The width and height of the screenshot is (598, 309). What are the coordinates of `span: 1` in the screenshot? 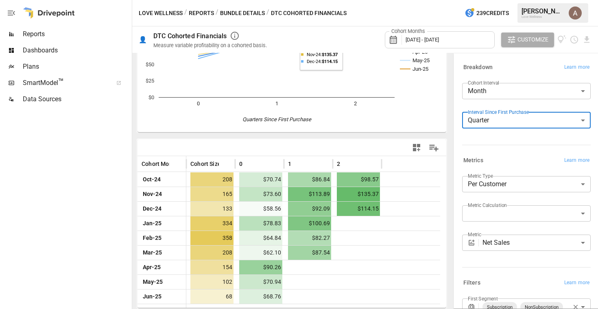 It's located at (290, 164).